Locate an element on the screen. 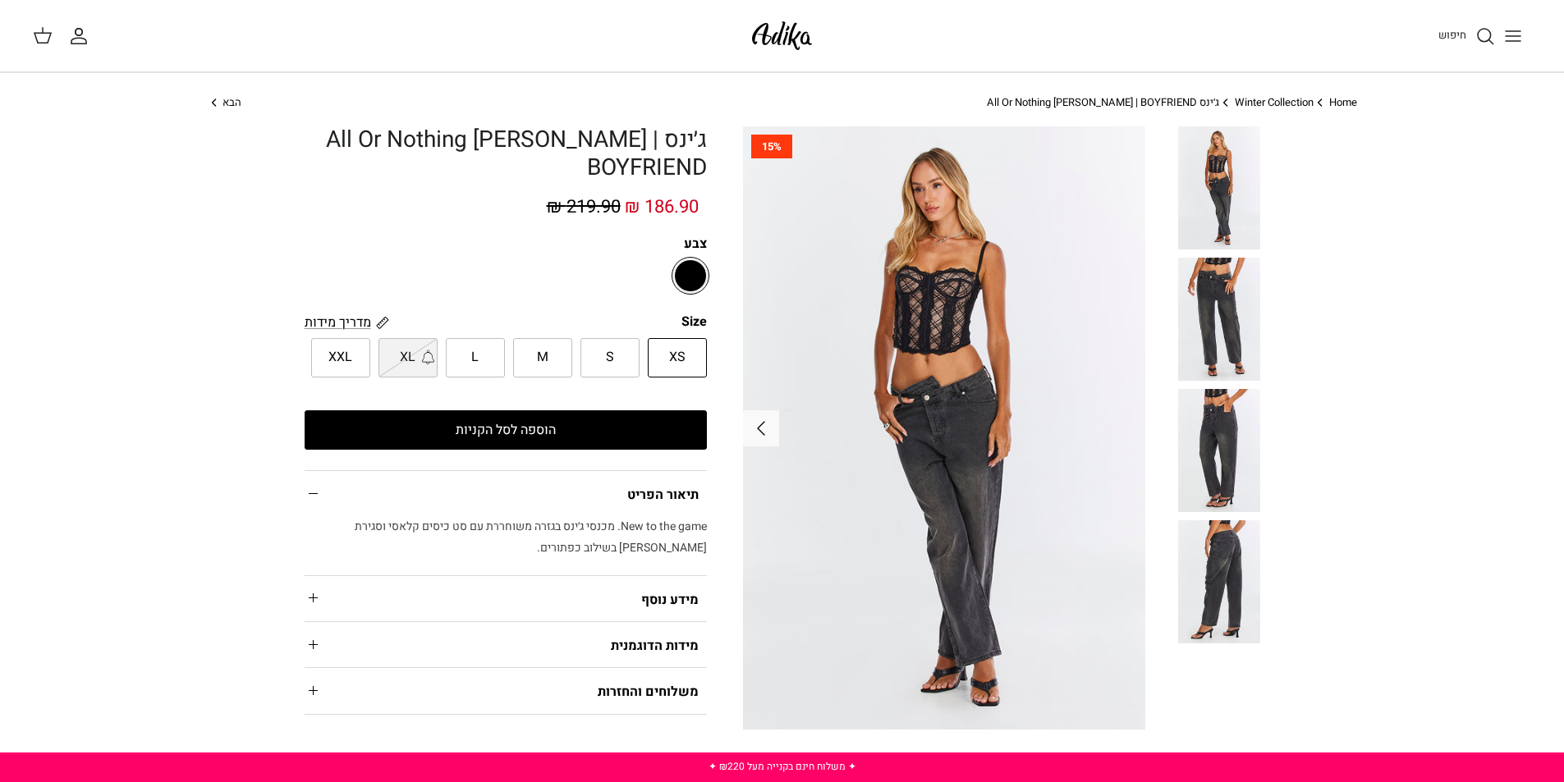 The height and width of the screenshot is (782, 1564). span: 186.90 ₪ is located at coordinates (662, 207).